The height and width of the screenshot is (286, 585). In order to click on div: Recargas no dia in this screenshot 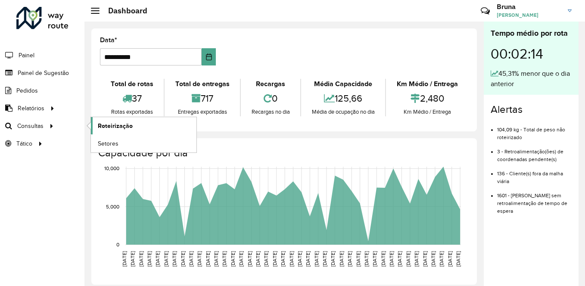, I will do `click(271, 112)`.